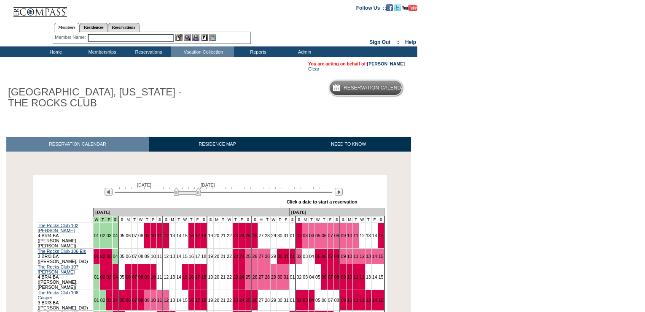  What do you see at coordinates (410, 8) in the screenshot?
I see `img: Subscribe to our YouTube Channel` at bounding box center [410, 8].